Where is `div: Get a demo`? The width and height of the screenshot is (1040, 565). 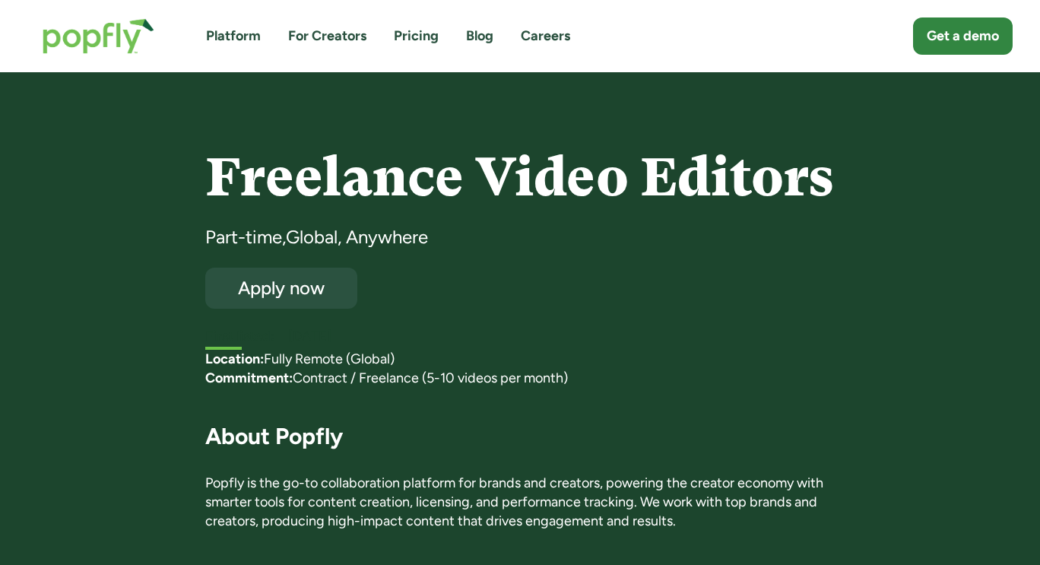 div: Get a demo is located at coordinates (963, 36).